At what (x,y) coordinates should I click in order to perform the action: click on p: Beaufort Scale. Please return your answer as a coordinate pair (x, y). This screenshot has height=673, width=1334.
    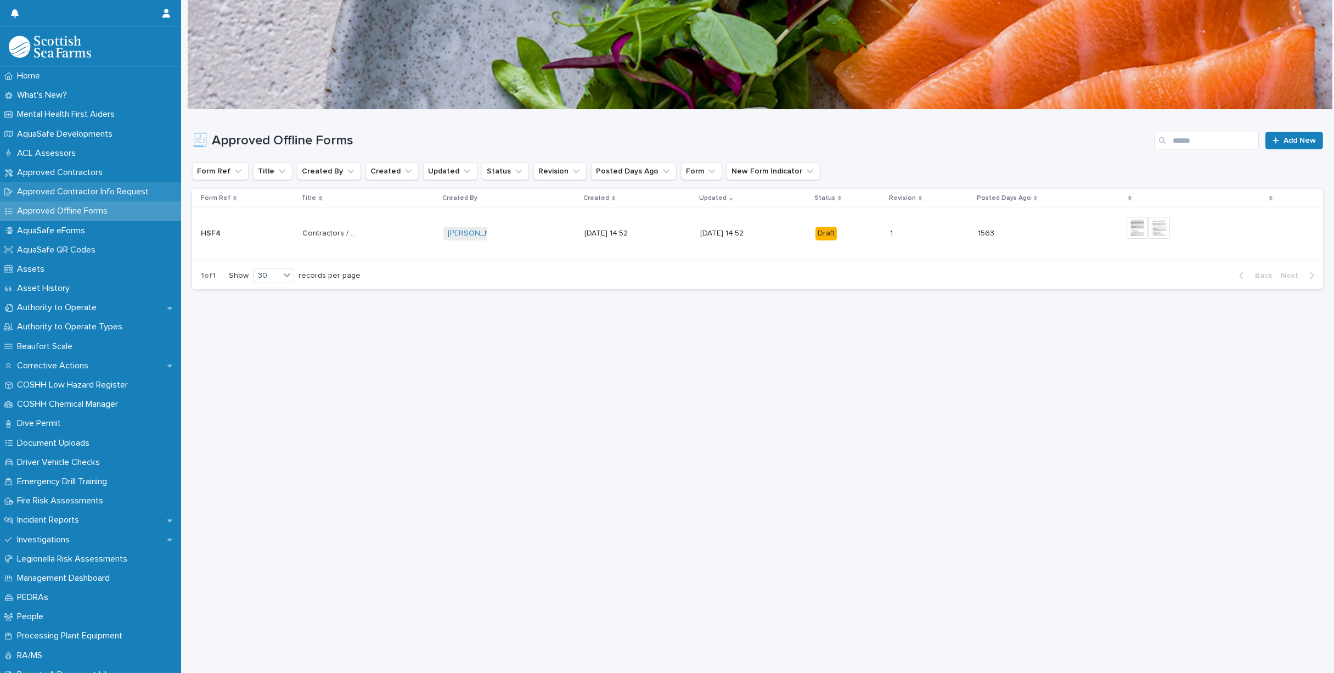
    Looking at the image, I should click on (47, 346).